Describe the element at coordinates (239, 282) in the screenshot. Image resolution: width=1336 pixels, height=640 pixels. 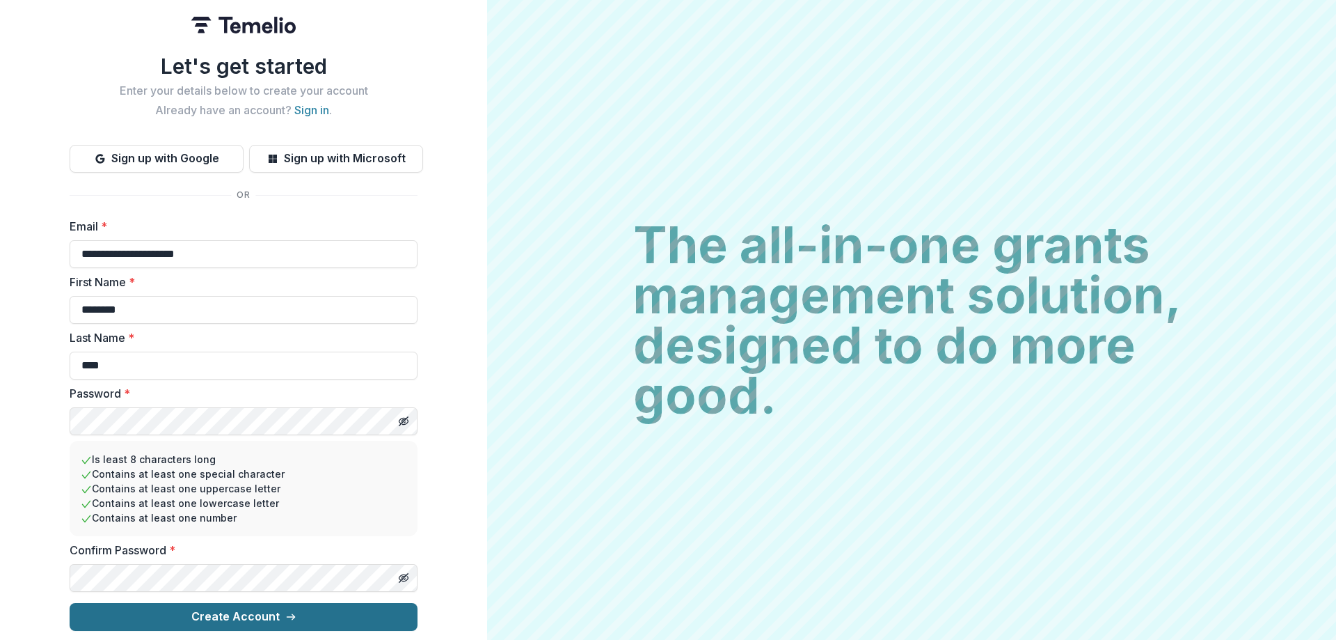
I see `label: First Name` at that location.